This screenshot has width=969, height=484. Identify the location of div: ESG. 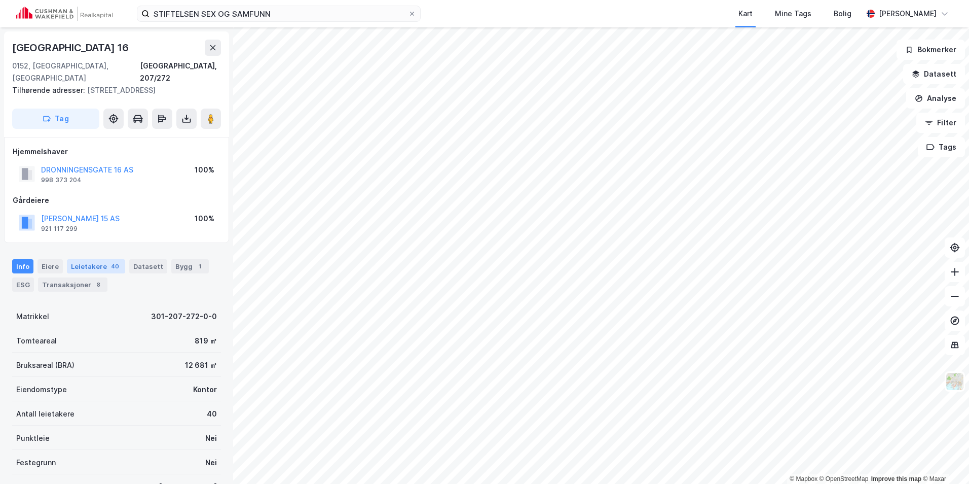
(23, 284).